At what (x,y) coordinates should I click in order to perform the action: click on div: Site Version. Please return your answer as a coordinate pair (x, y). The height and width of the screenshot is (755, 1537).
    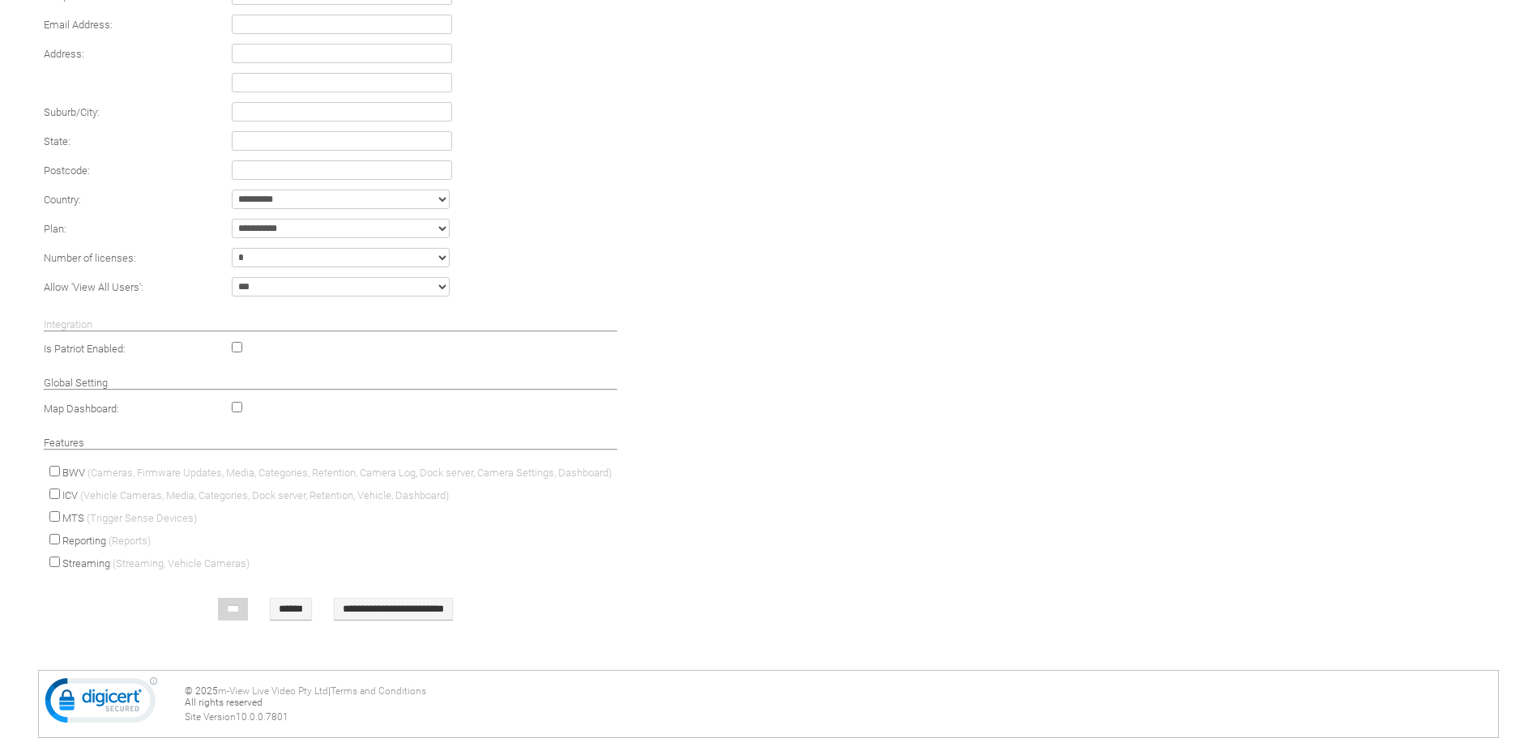
    Looking at the image, I should click on (838, 717).